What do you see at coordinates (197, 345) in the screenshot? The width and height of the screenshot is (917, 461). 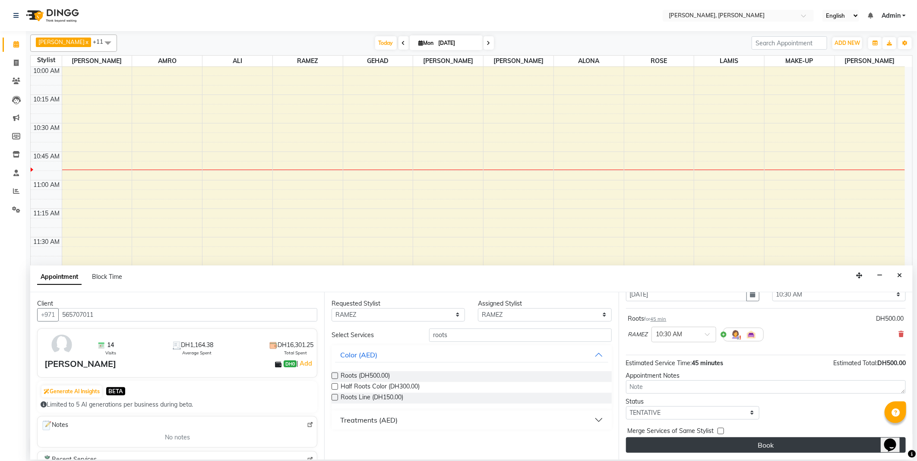 I see `span: DH1,164.38` at bounding box center [197, 345].